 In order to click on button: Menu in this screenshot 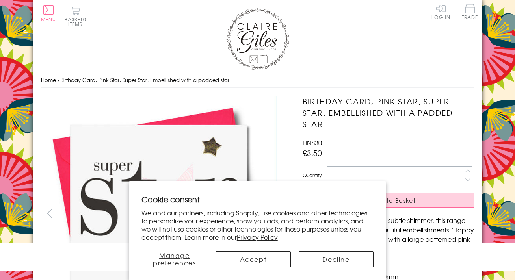, I will do `click(48, 13)`.